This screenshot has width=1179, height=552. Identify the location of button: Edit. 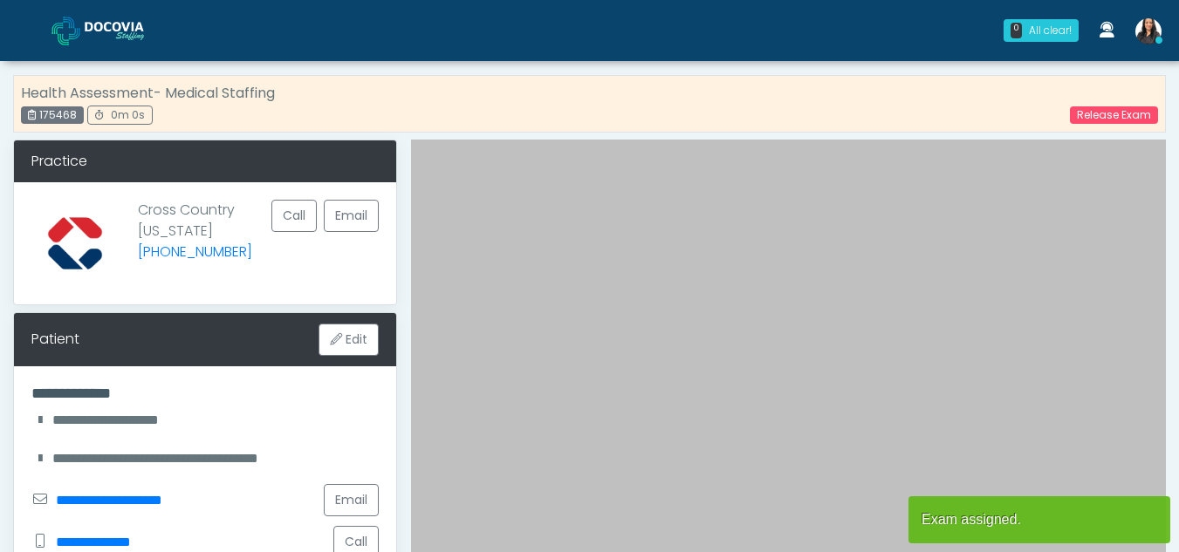
(348, 339).